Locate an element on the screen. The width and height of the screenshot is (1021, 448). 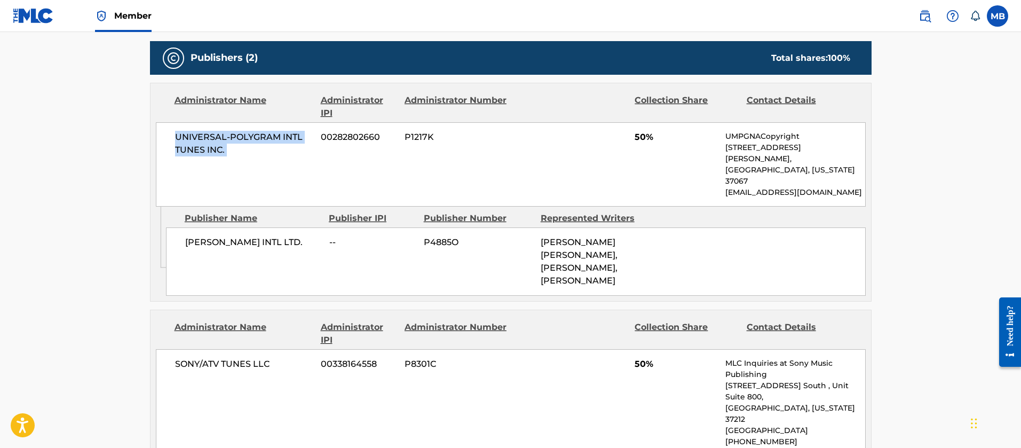
div: User Menu is located at coordinates (997, 16).